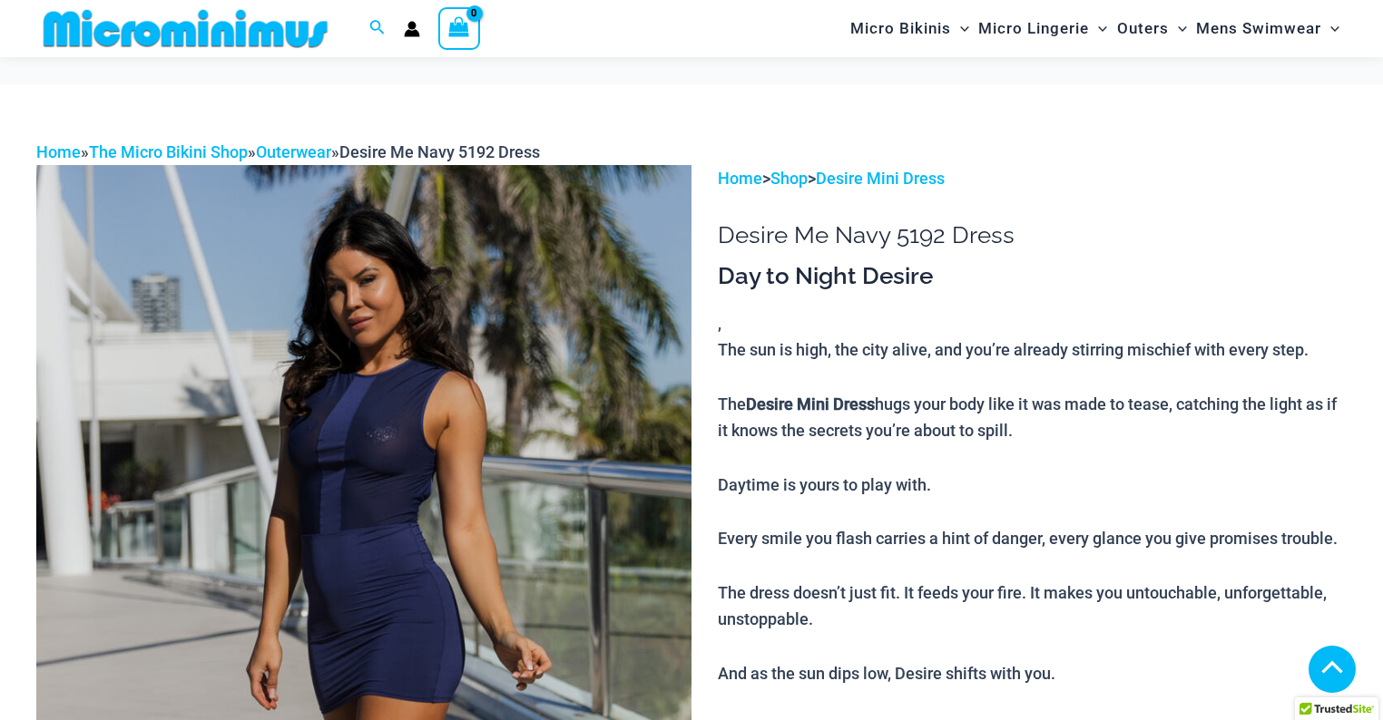 This screenshot has width=1383, height=720. I want to click on a: View Shopping Cart, empty, so click(459, 28).